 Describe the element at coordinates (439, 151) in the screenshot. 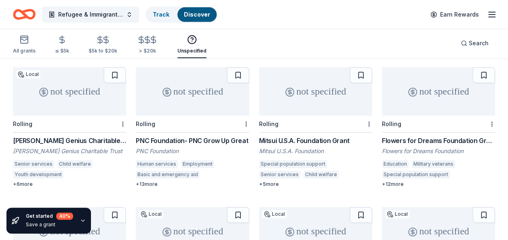

I see `div: Flowers for Dreams Foundation` at that location.